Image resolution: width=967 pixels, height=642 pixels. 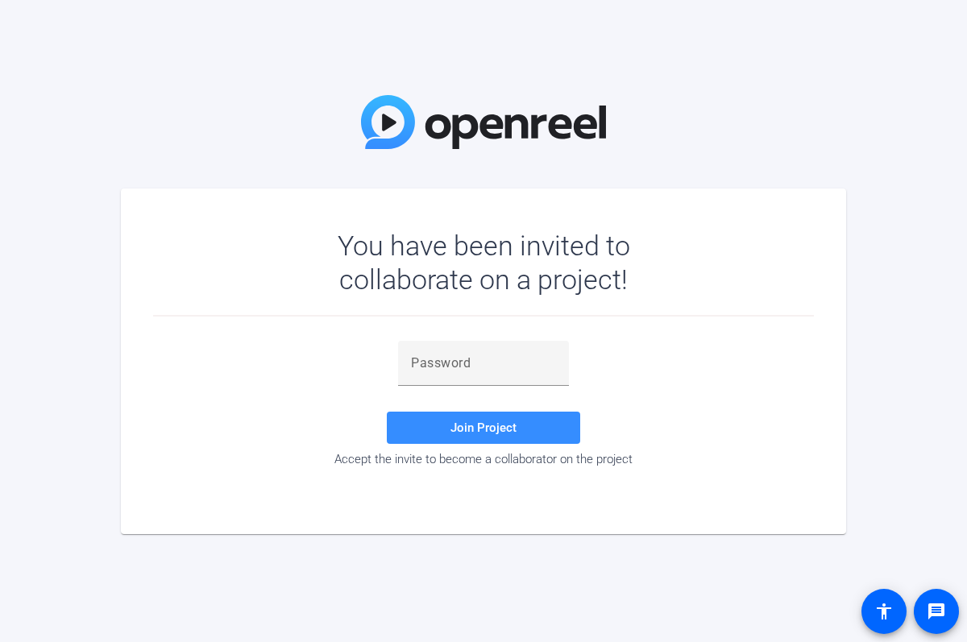 What do you see at coordinates (484, 428) in the screenshot?
I see `button: Join Project` at bounding box center [484, 428].